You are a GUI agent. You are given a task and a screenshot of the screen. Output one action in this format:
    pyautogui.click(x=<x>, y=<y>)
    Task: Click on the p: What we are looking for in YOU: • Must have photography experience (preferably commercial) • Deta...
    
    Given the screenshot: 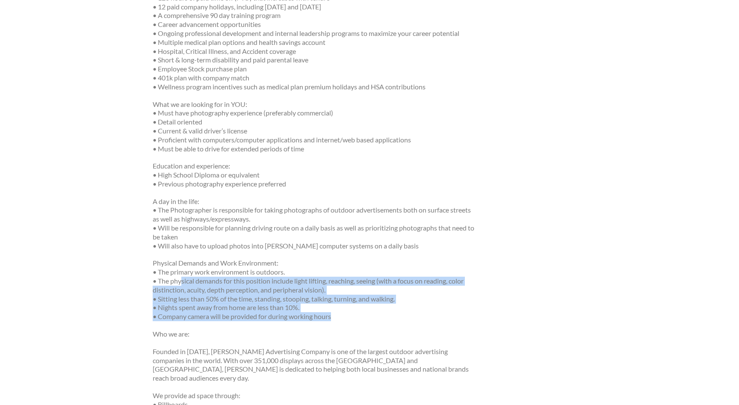 What is the action you would take?
    pyautogui.click(x=313, y=127)
    